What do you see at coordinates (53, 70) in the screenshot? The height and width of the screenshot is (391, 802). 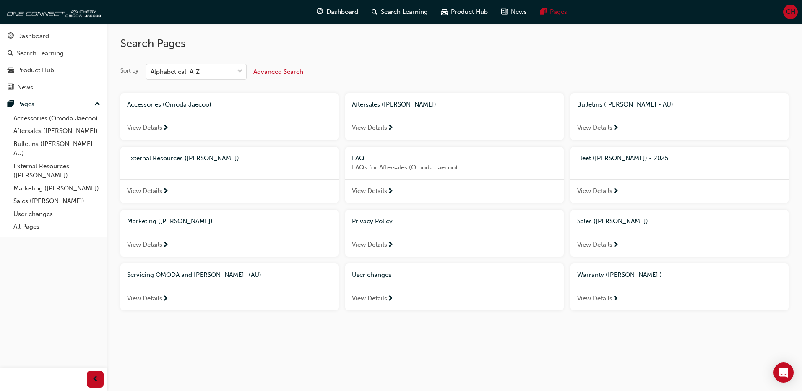 I see `a: Product Hub` at bounding box center [53, 70].